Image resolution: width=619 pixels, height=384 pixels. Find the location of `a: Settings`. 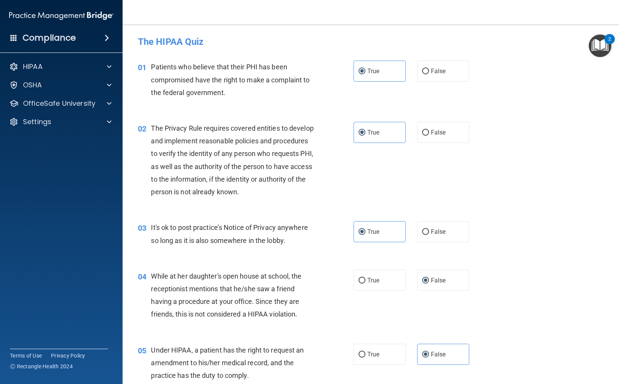

a: Settings is located at coordinates (60, 122).